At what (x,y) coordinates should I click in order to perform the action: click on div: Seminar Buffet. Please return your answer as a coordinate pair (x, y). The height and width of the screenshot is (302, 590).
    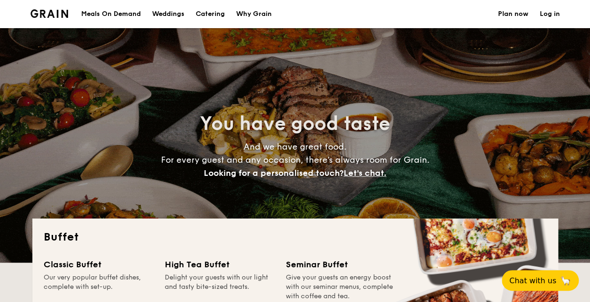
    Looking at the image, I should click on (341, 265).